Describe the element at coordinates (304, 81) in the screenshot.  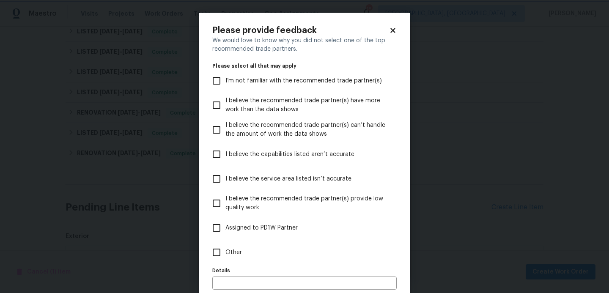
I see `span: I’m not familiar with the recommended trade partner(s)` at that location.